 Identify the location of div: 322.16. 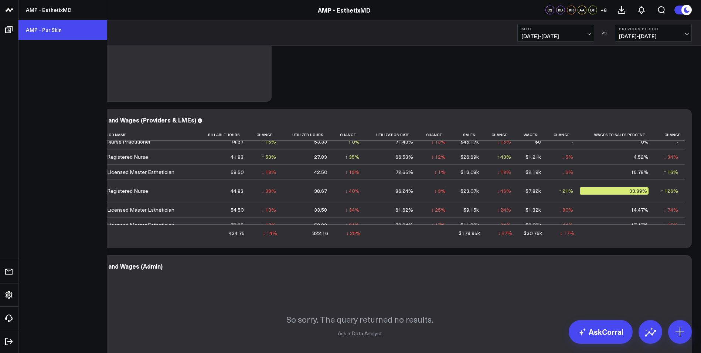
(320, 233).